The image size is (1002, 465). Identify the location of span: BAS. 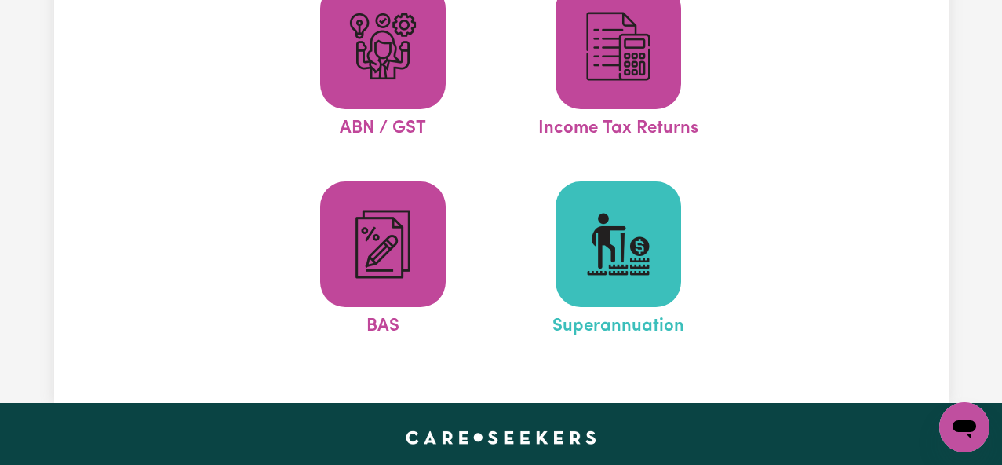
(383, 323).